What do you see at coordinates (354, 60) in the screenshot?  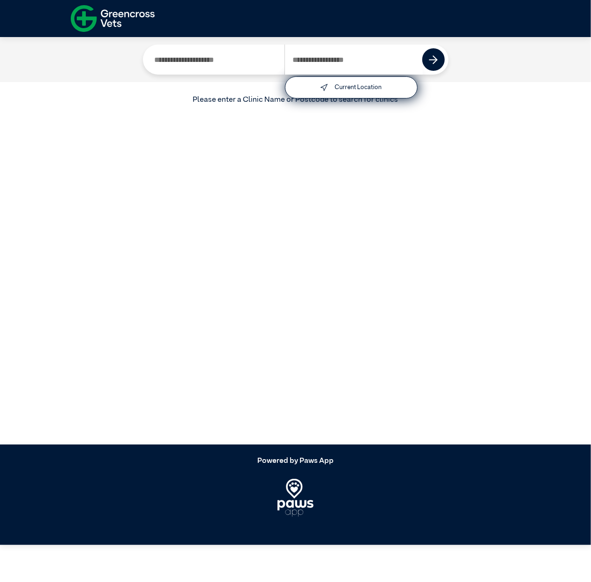 I see `input: Search by Postcode` at bounding box center [354, 60].